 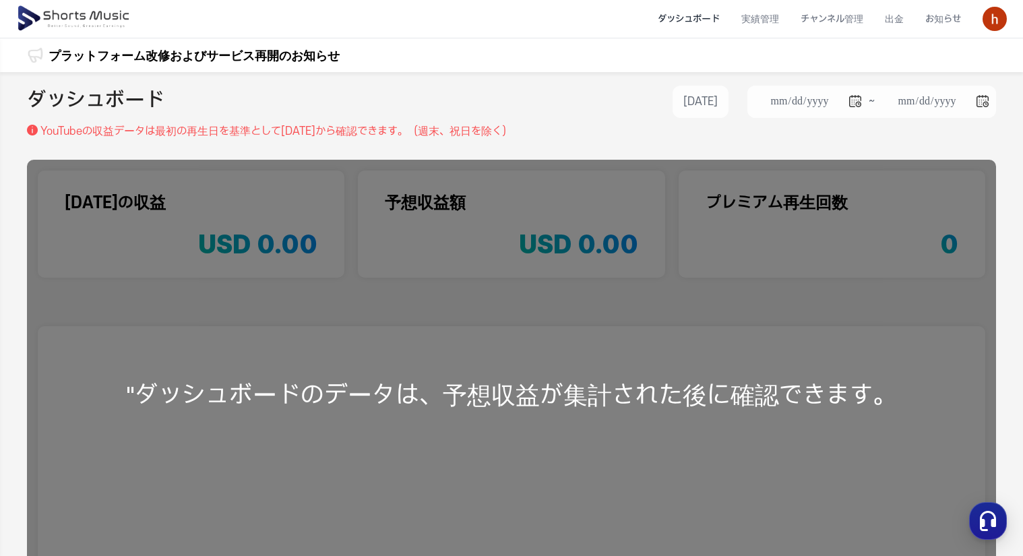 I want to click on a: ダッシュボード, so click(x=688, y=19).